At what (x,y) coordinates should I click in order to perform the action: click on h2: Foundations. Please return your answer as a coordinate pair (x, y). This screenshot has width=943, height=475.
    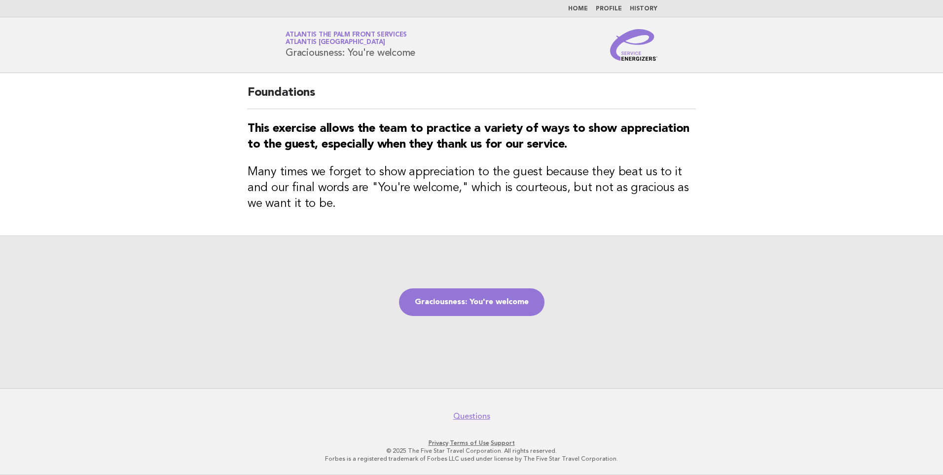
    Looking at the image, I should click on (472, 97).